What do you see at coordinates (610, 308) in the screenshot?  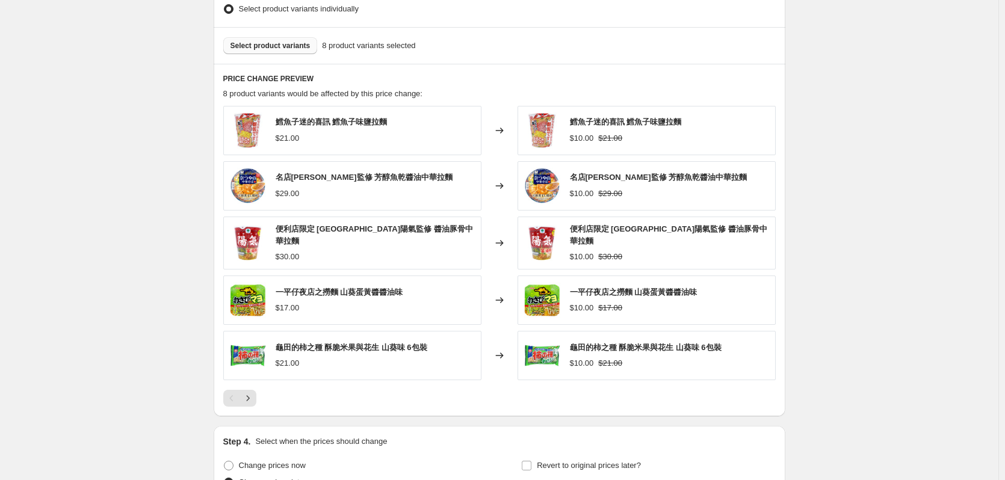 I see `strike: $17.00` at bounding box center [610, 308].